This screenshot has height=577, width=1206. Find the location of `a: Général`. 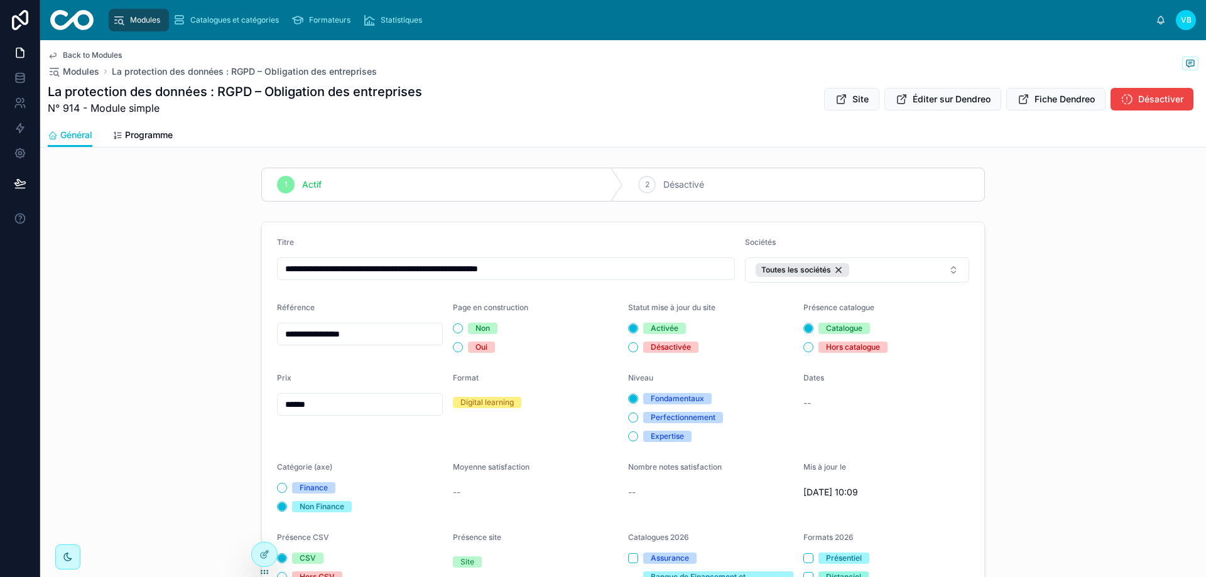

a: Général is located at coordinates (70, 136).